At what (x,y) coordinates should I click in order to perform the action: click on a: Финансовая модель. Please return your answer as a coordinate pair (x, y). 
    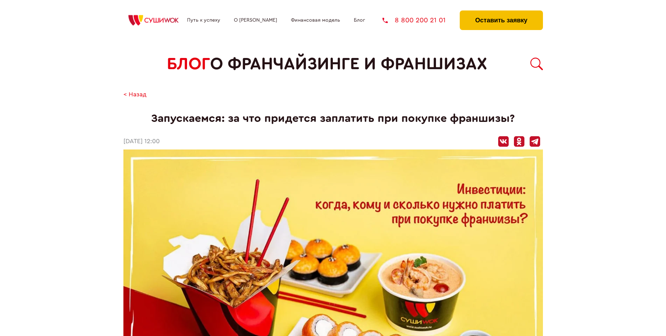
    Looking at the image, I should click on (315, 20).